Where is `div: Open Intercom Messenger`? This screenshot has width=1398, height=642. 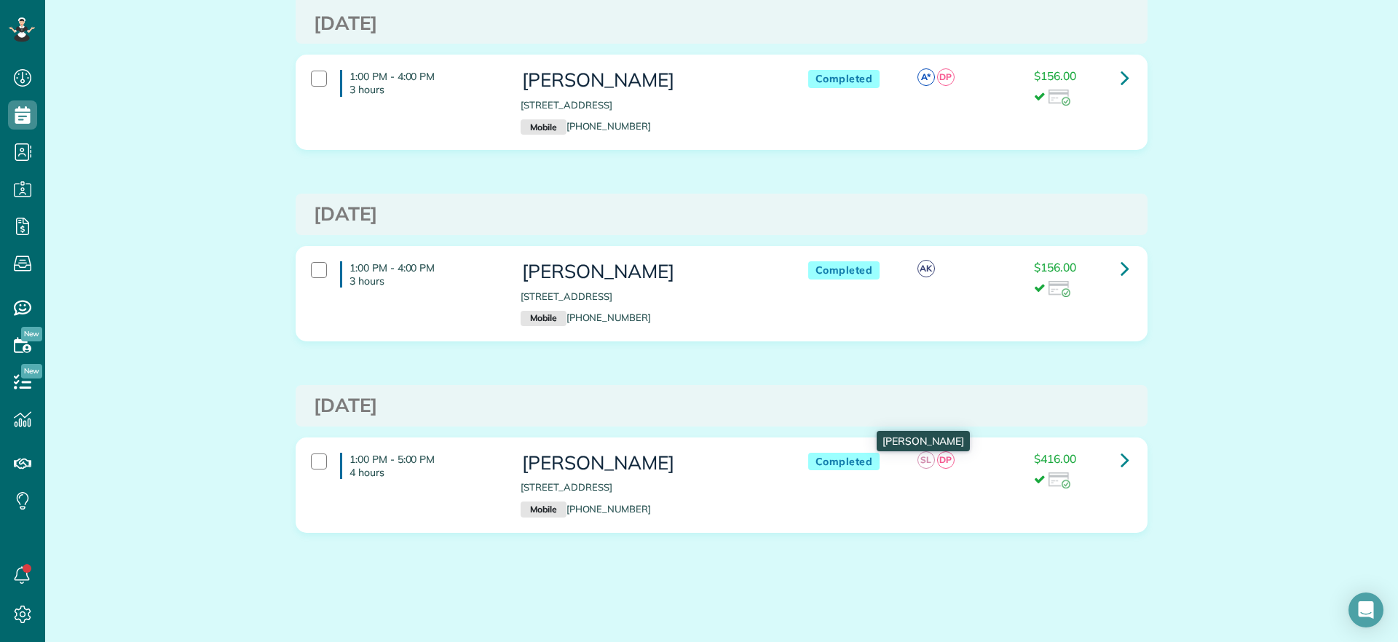 div: Open Intercom Messenger is located at coordinates (1366, 610).